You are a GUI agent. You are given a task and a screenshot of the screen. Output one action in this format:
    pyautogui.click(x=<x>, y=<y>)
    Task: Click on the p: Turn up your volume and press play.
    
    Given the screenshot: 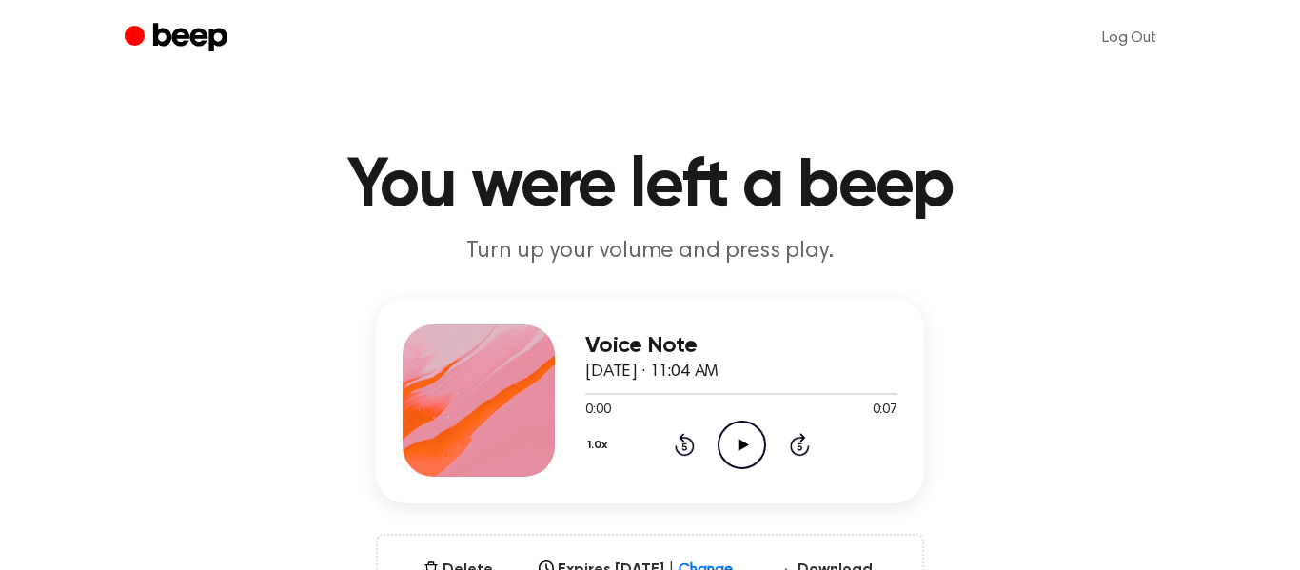 What is the action you would take?
    pyautogui.click(x=650, y=251)
    